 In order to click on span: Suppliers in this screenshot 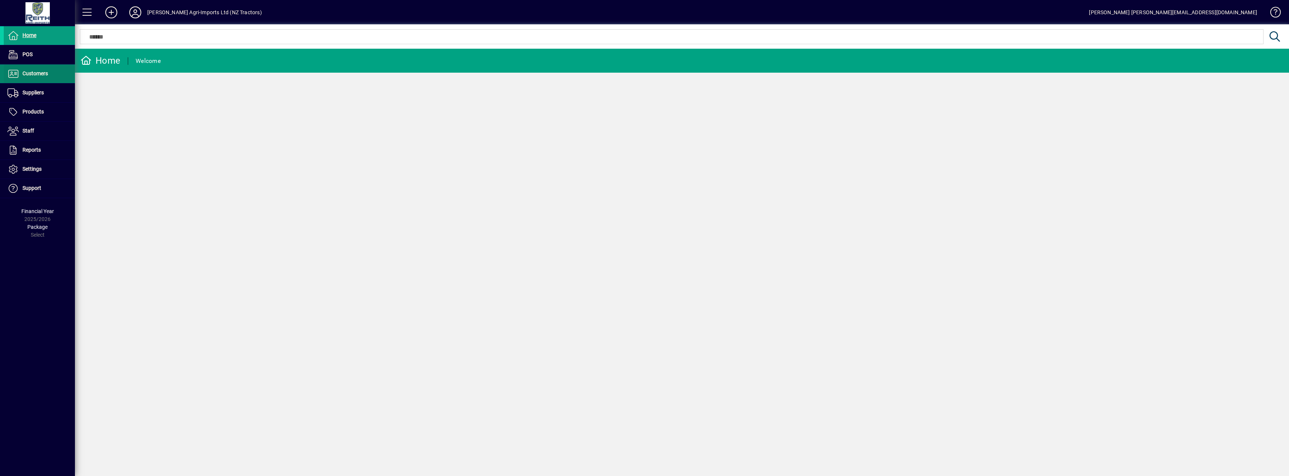, I will do `click(33, 93)`.